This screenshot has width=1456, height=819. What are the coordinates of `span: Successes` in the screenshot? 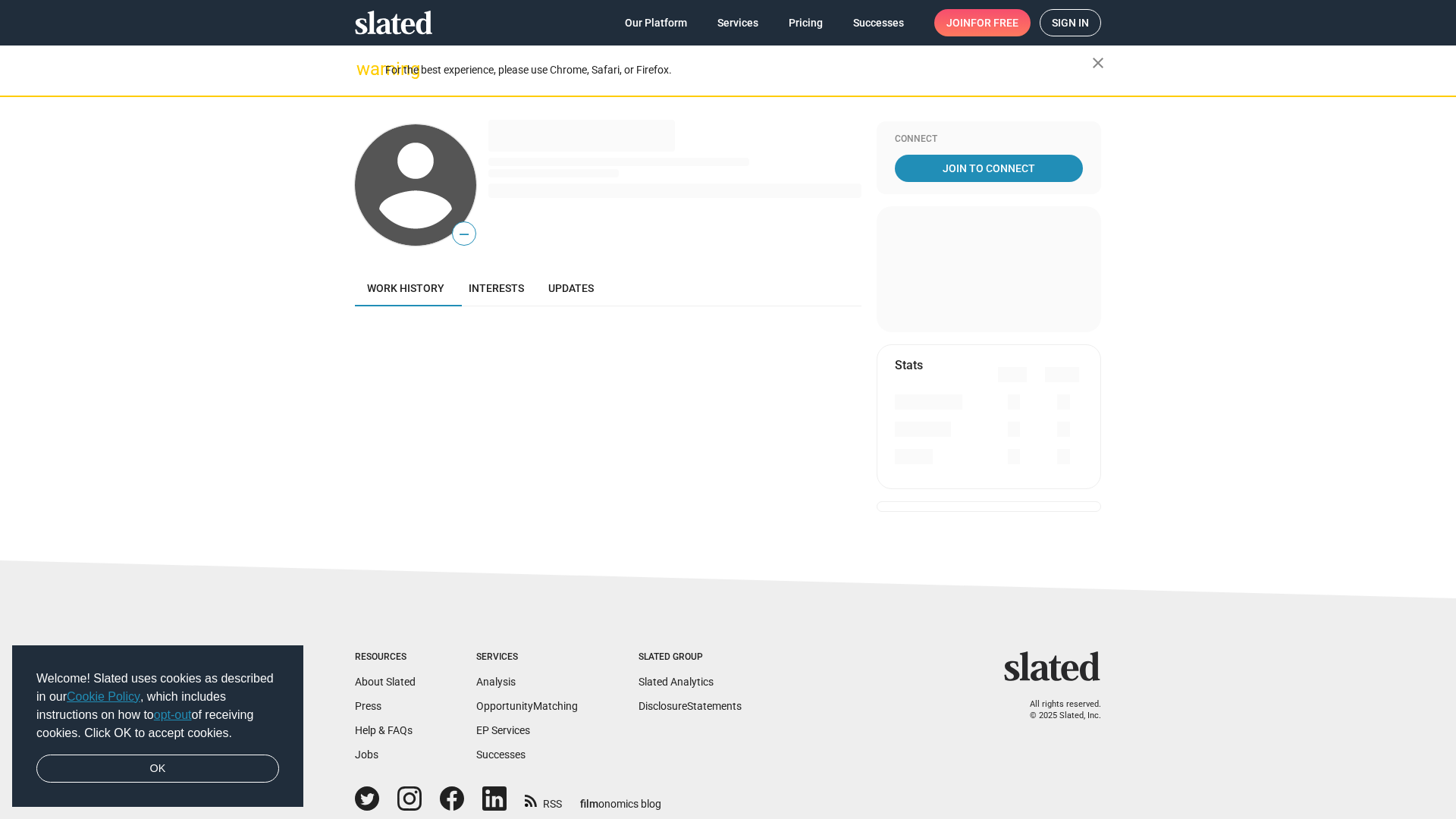 It's located at (878, 23).